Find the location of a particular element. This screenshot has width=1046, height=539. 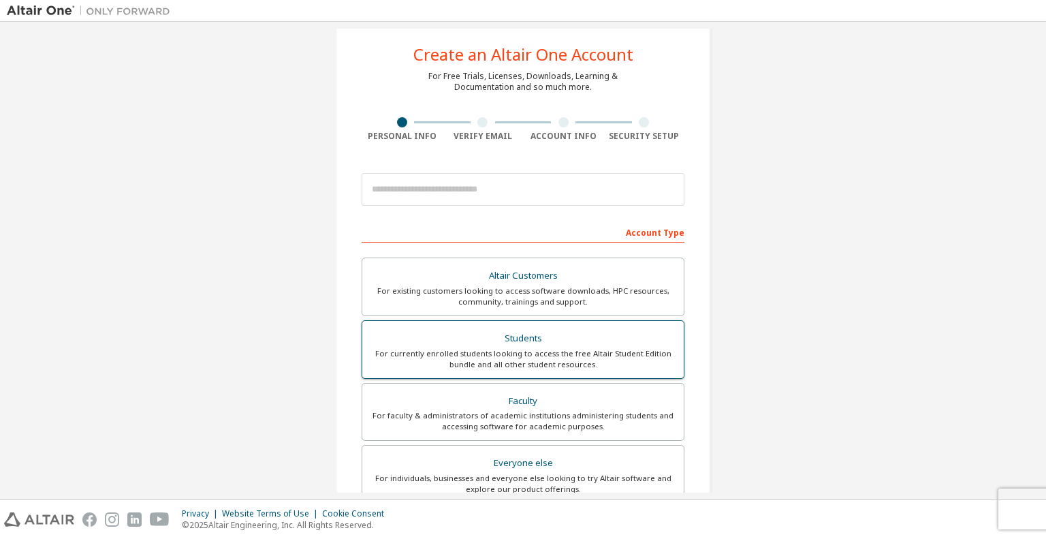

div: Altair Customers is located at coordinates (523, 276).